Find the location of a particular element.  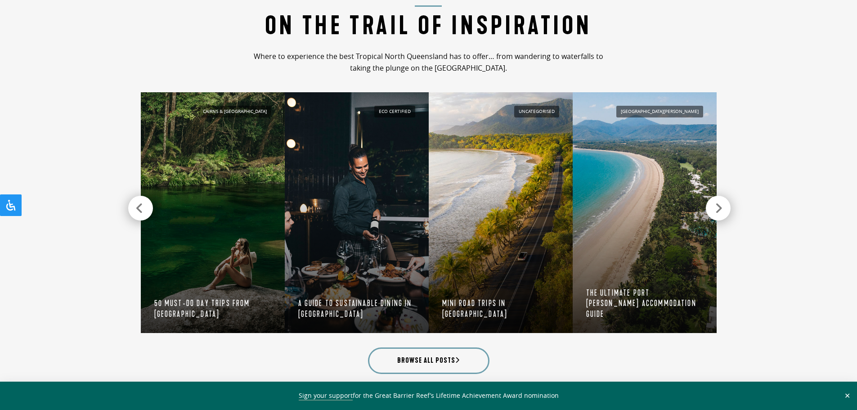

button: Close is located at coordinates (847, 395).